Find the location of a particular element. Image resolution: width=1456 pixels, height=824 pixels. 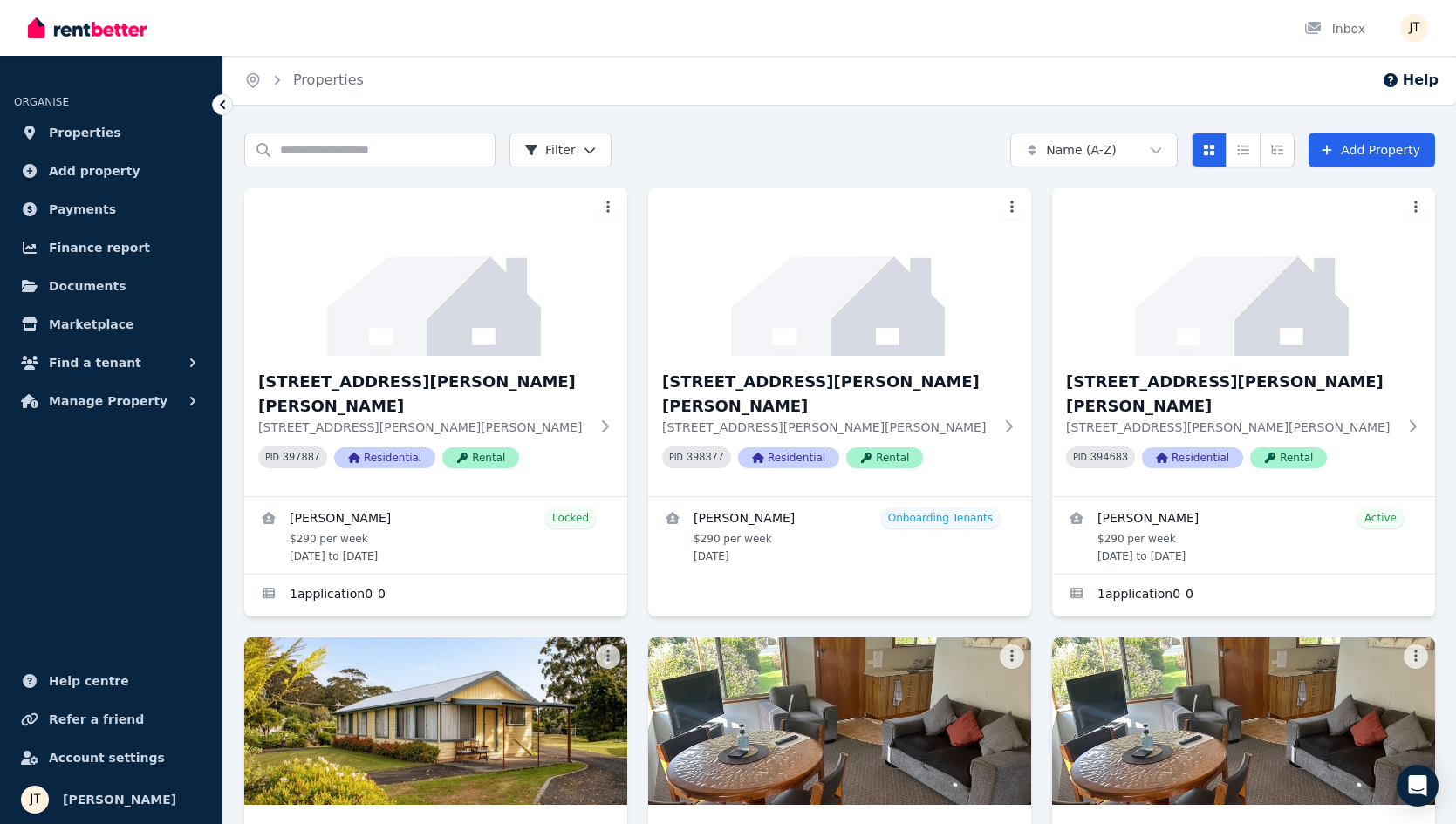

button: Manage Property is located at coordinates (111, 401).